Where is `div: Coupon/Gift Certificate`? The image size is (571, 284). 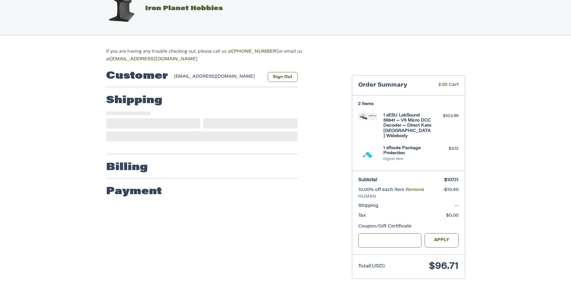
div: Coupon/Gift Certificate is located at coordinates (408, 227).